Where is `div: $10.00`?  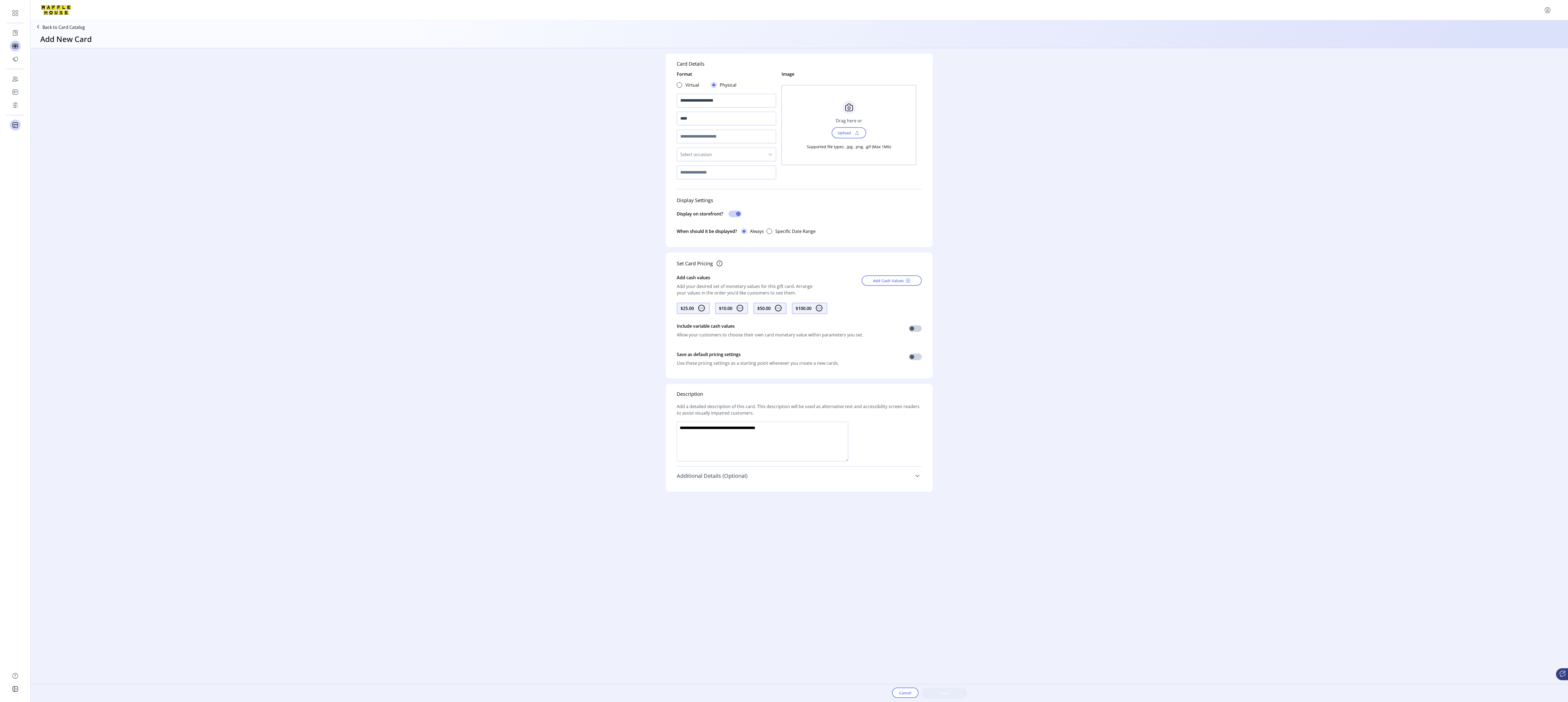
div: $10.00 is located at coordinates (725, 308).